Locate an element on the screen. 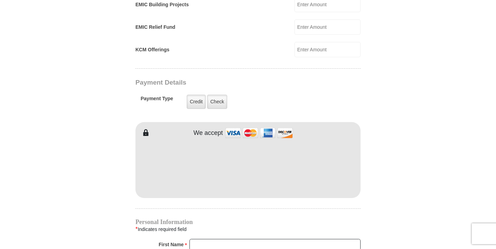 The image size is (496, 249). div: Indicates required field is located at coordinates (248, 229).